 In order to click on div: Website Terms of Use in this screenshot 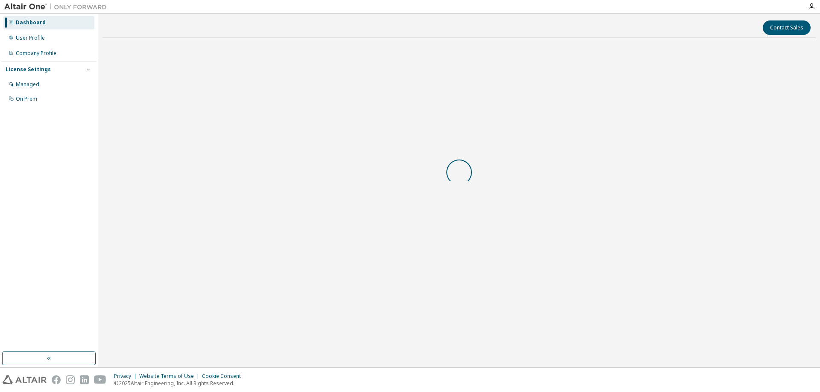, I will do `click(170, 377)`.